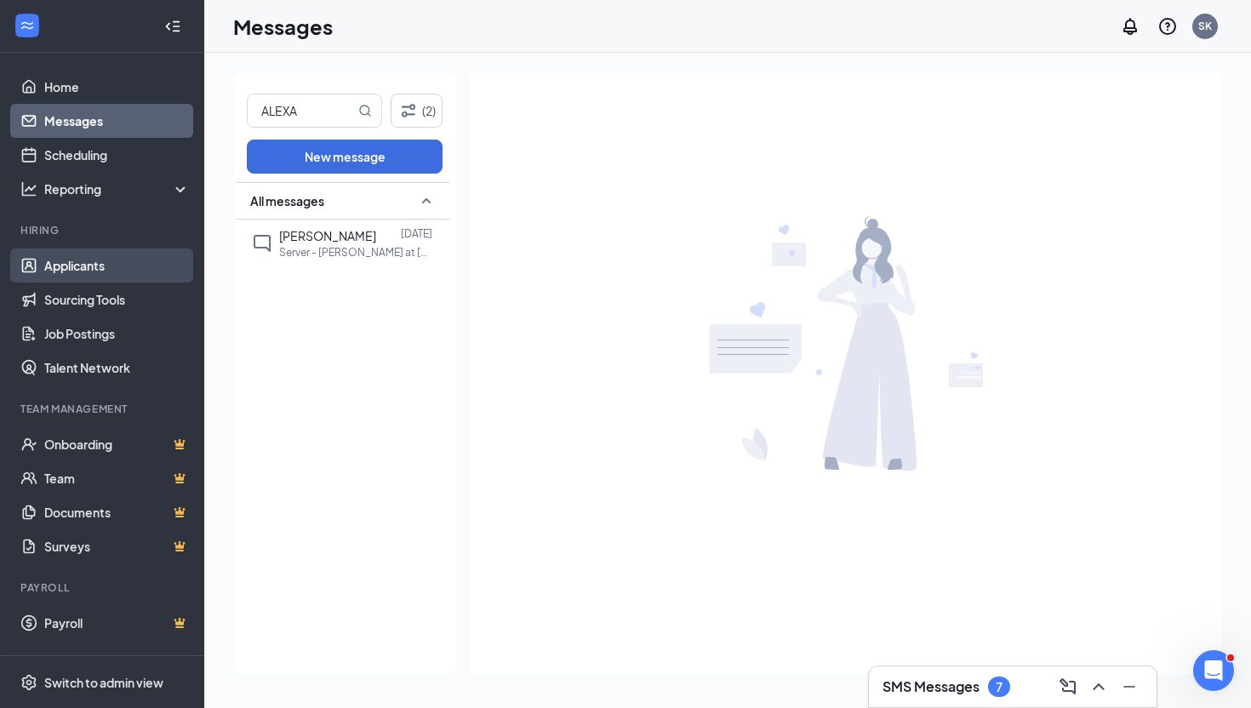  I want to click on a: PayrollCrown, so click(117, 623).